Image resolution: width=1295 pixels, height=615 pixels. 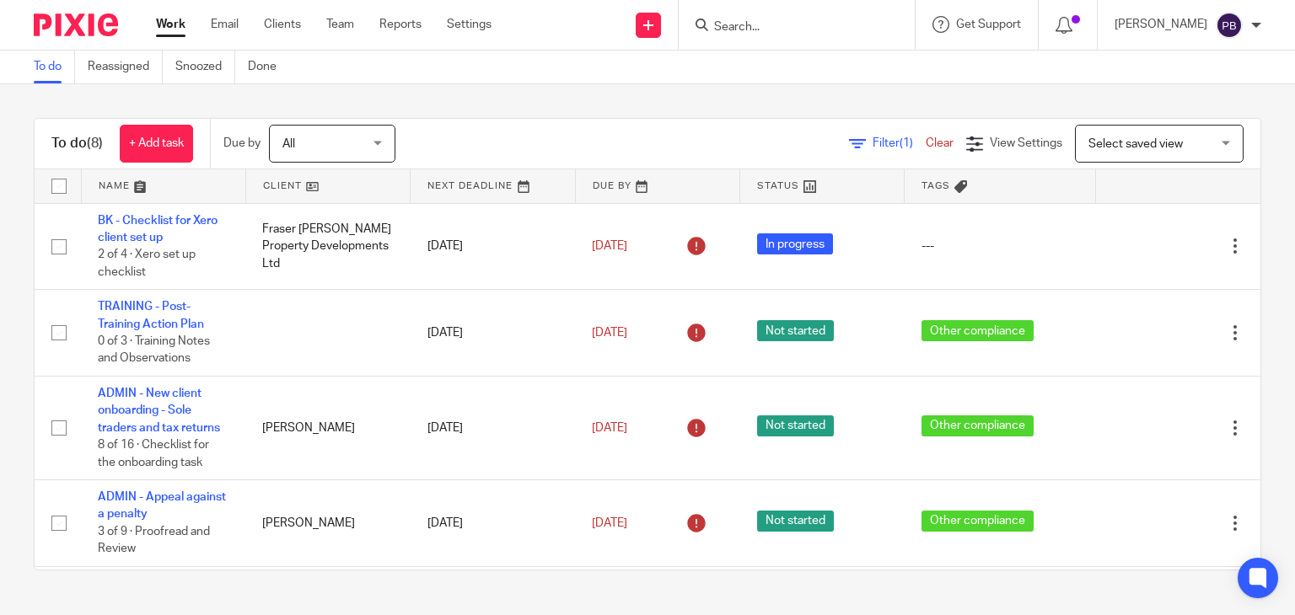 I want to click on a: Clients, so click(x=282, y=24).